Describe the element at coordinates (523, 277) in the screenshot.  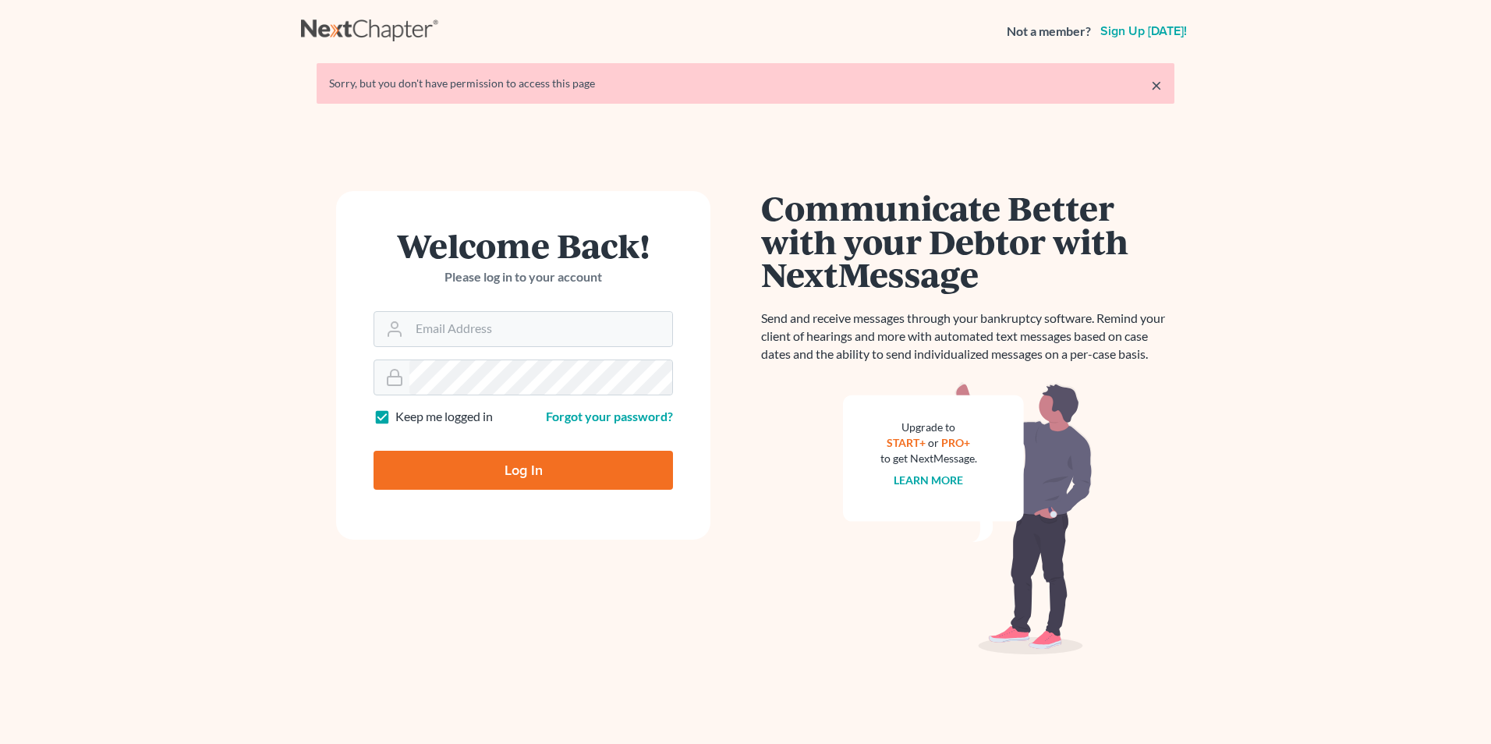
I see `p: Please log in to your account` at that location.